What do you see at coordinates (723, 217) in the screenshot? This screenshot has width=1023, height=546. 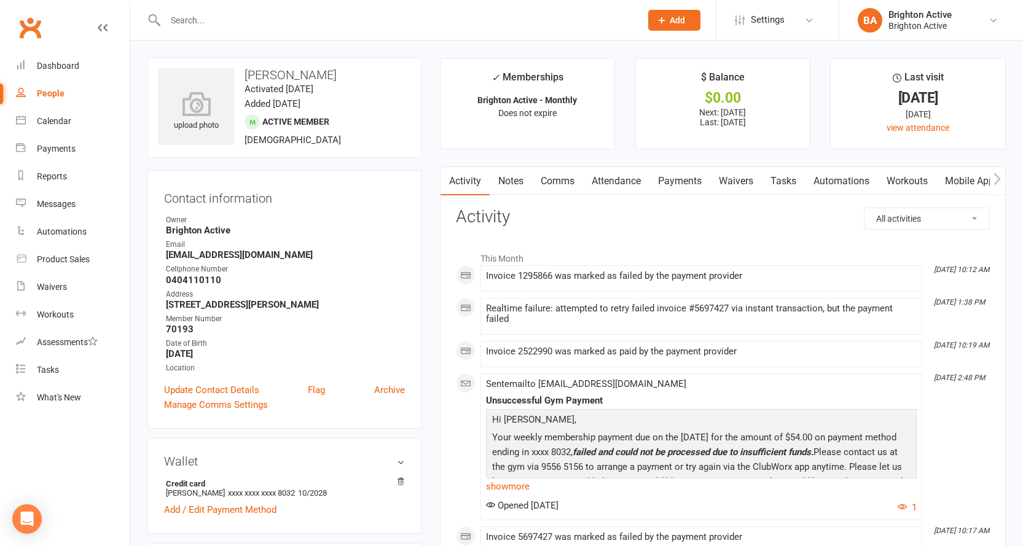 I see `h3: Activity` at bounding box center [723, 217].